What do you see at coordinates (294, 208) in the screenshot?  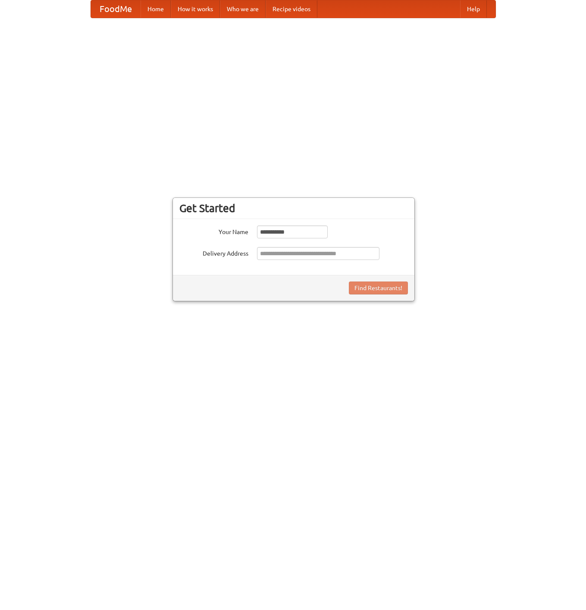 I see `h3: Get Started` at bounding box center [294, 208].